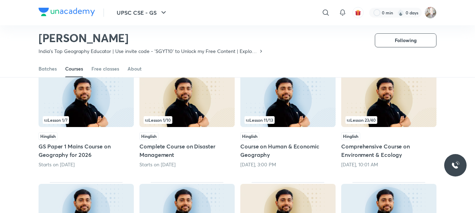  Describe the element at coordinates (288, 164) in the screenshot. I see `div: Tomorrow, 3:00 PM` at that location.